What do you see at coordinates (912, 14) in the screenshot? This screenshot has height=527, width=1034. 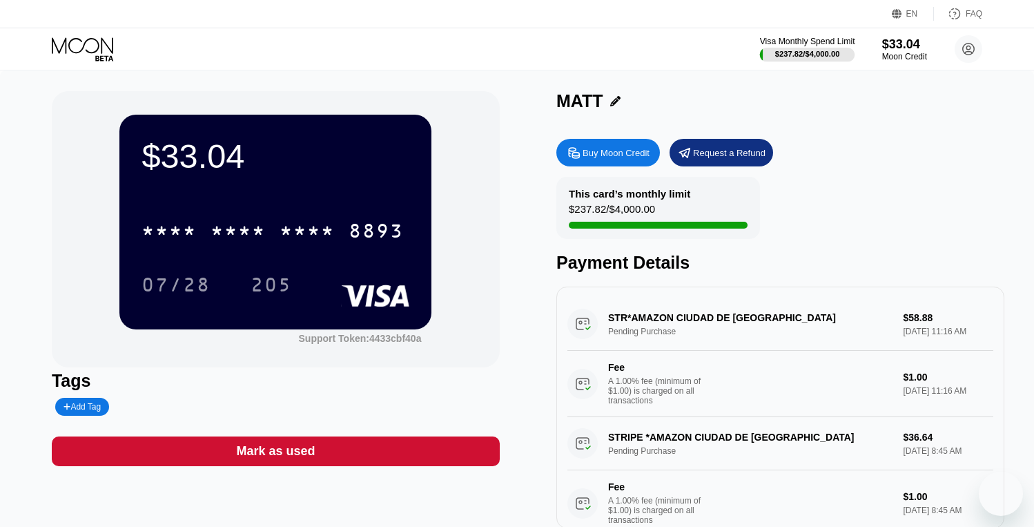 I see `div: EN` at bounding box center [912, 14].